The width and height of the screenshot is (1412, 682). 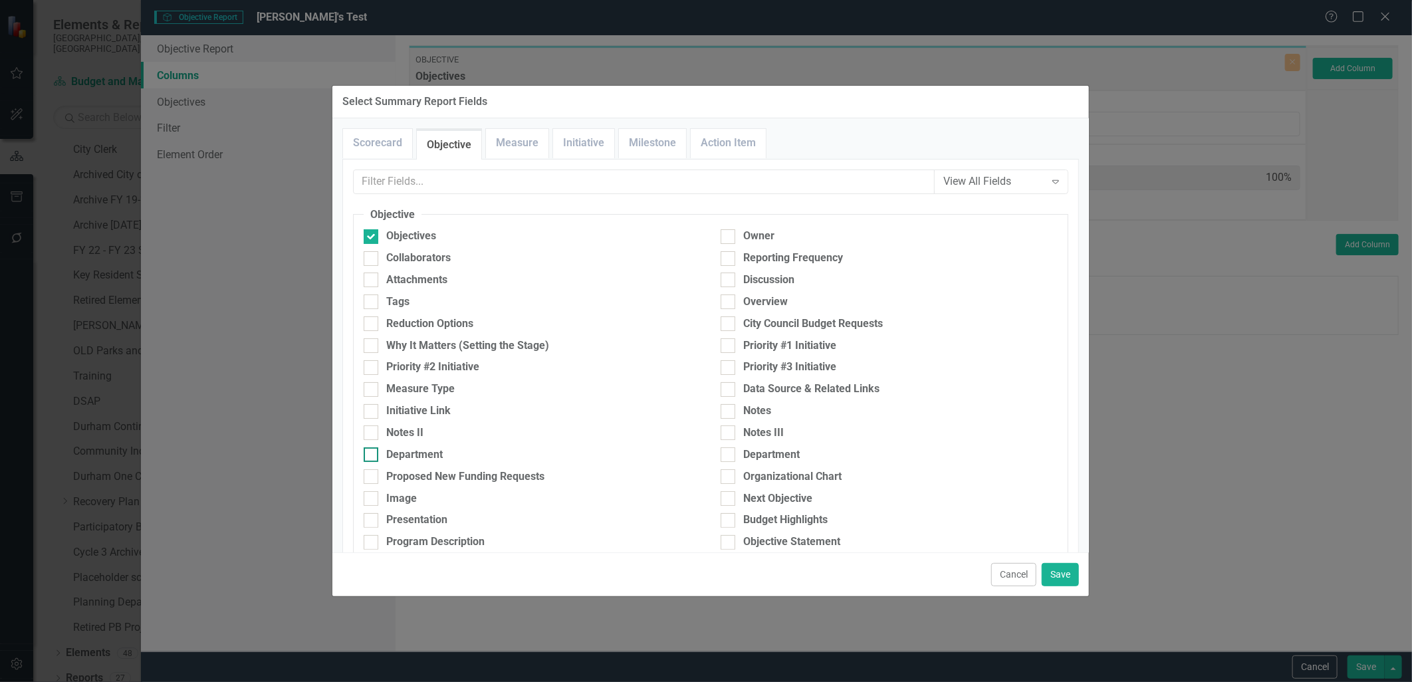 I want to click on div: Organizational Chart, so click(x=792, y=477).